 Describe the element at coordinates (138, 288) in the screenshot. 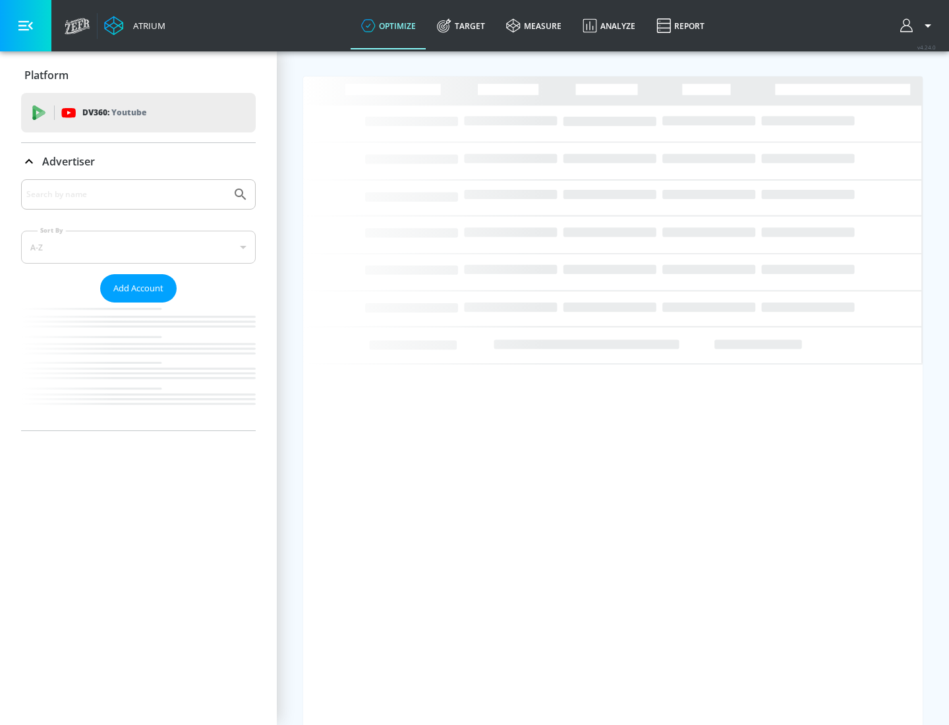

I see `button: Add Account` at that location.